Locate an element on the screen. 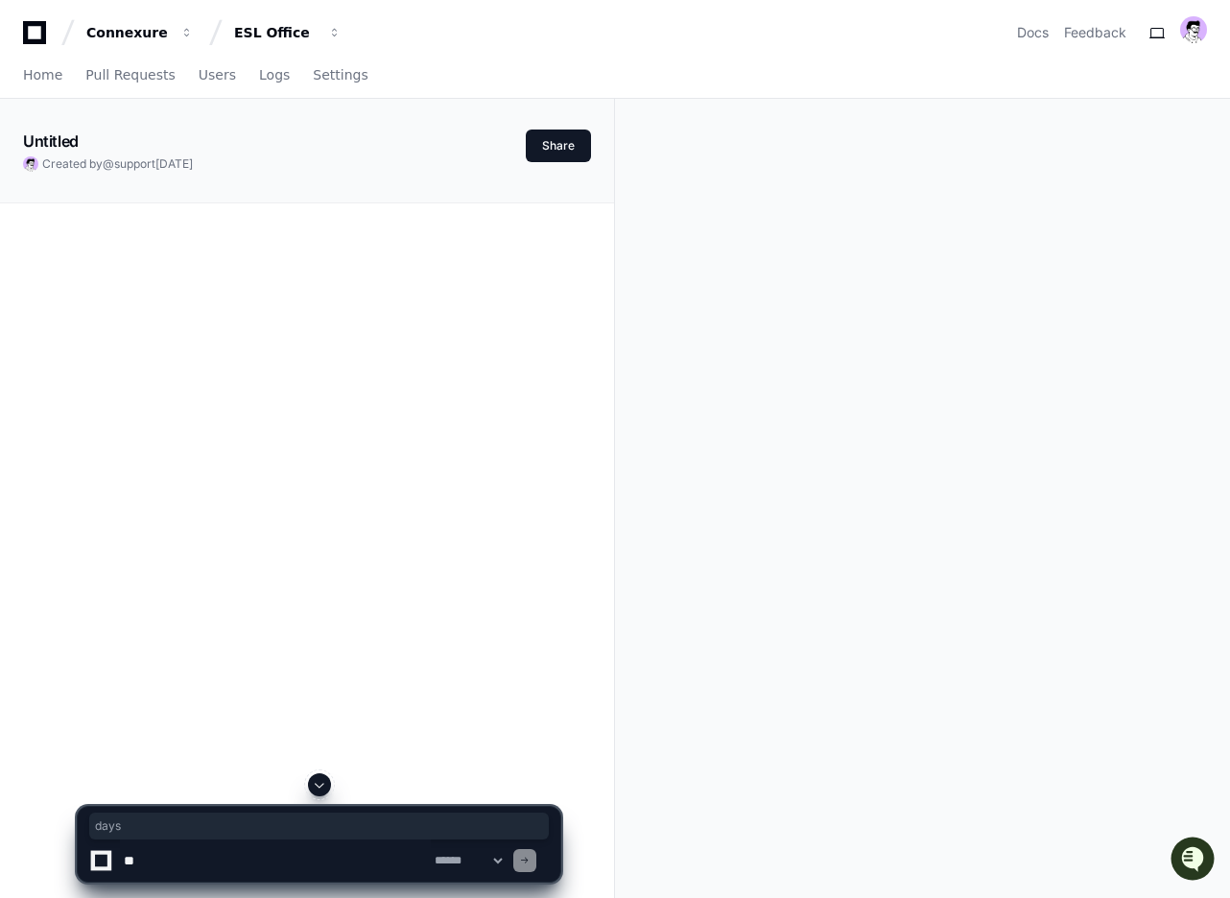 This screenshot has height=898, width=1230. span: Users is located at coordinates (217, 75).